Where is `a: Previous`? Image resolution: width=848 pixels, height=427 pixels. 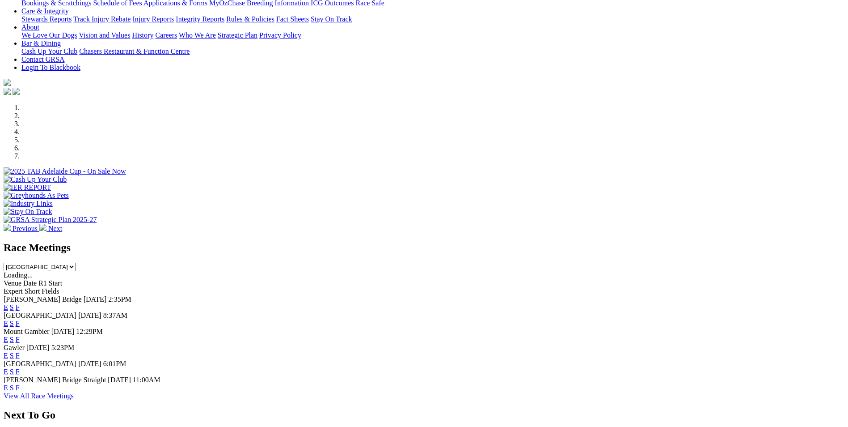
a: Previous is located at coordinates (21, 228).